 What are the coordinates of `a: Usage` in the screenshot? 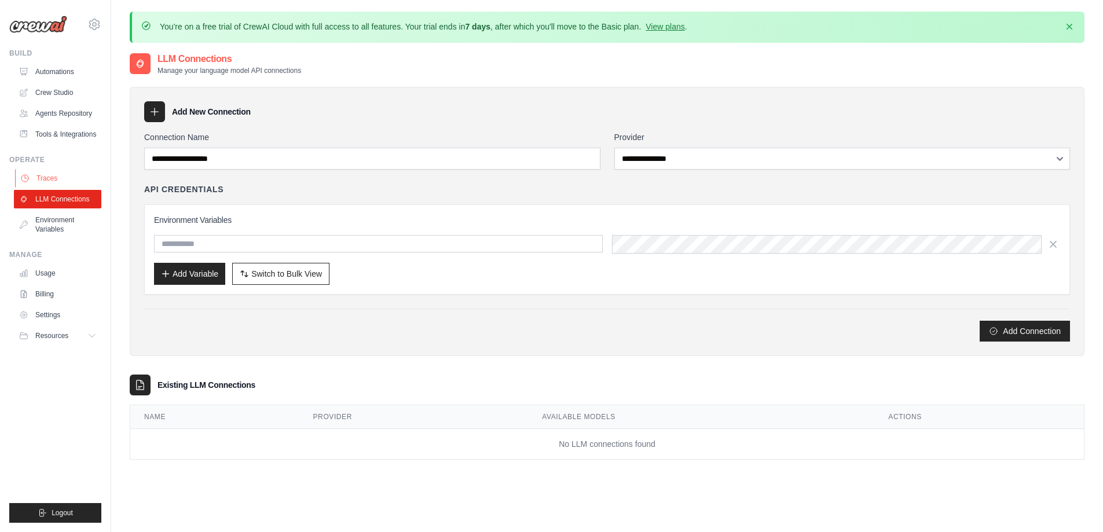 It's located at (57, 273).